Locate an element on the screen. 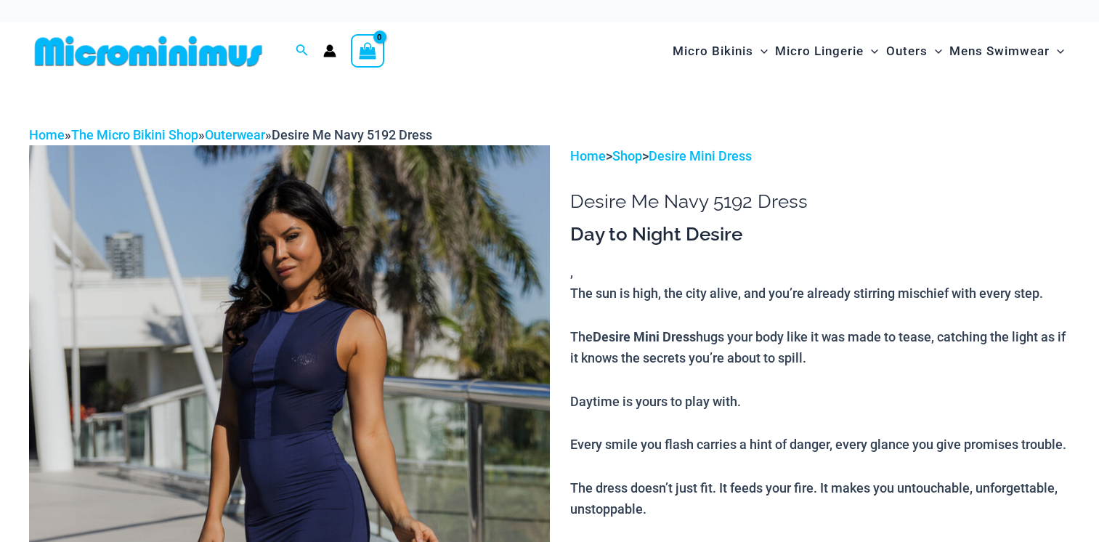 The height and width of the screenshot is (542, 1099). span: Outers is located at coordinates (907, 51).